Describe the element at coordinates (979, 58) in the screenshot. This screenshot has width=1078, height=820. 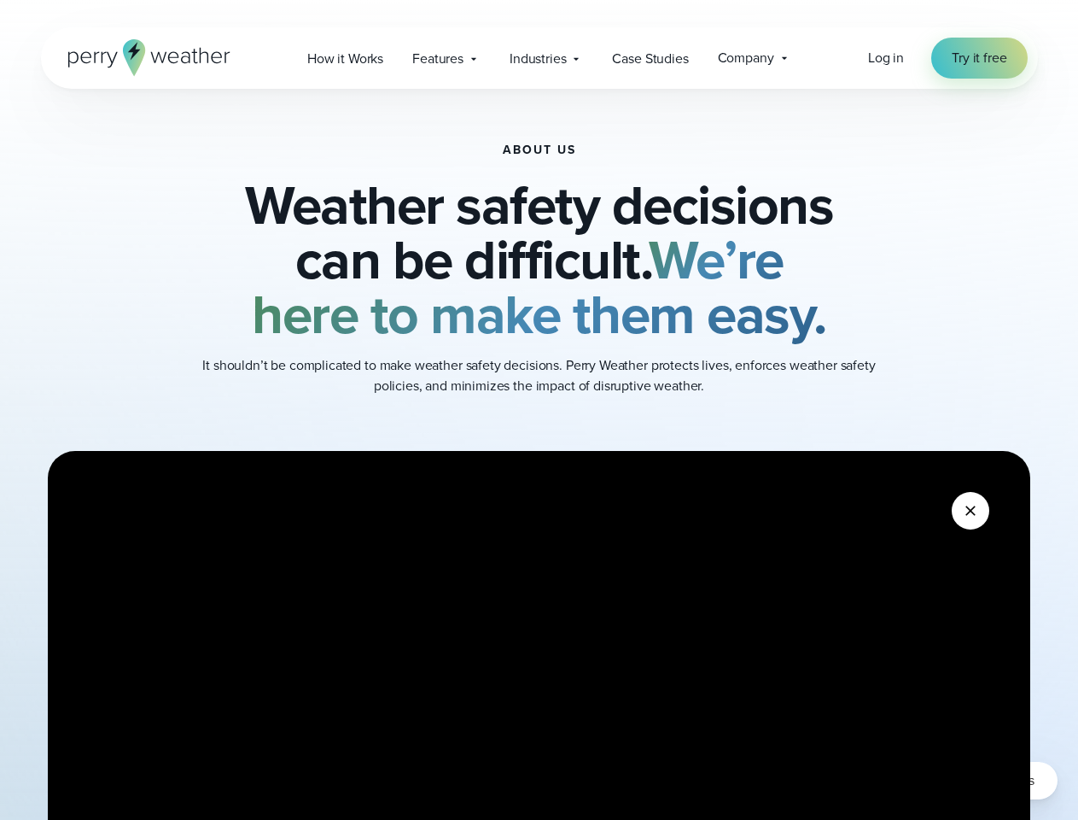
I see `a: Try it free` at that location.